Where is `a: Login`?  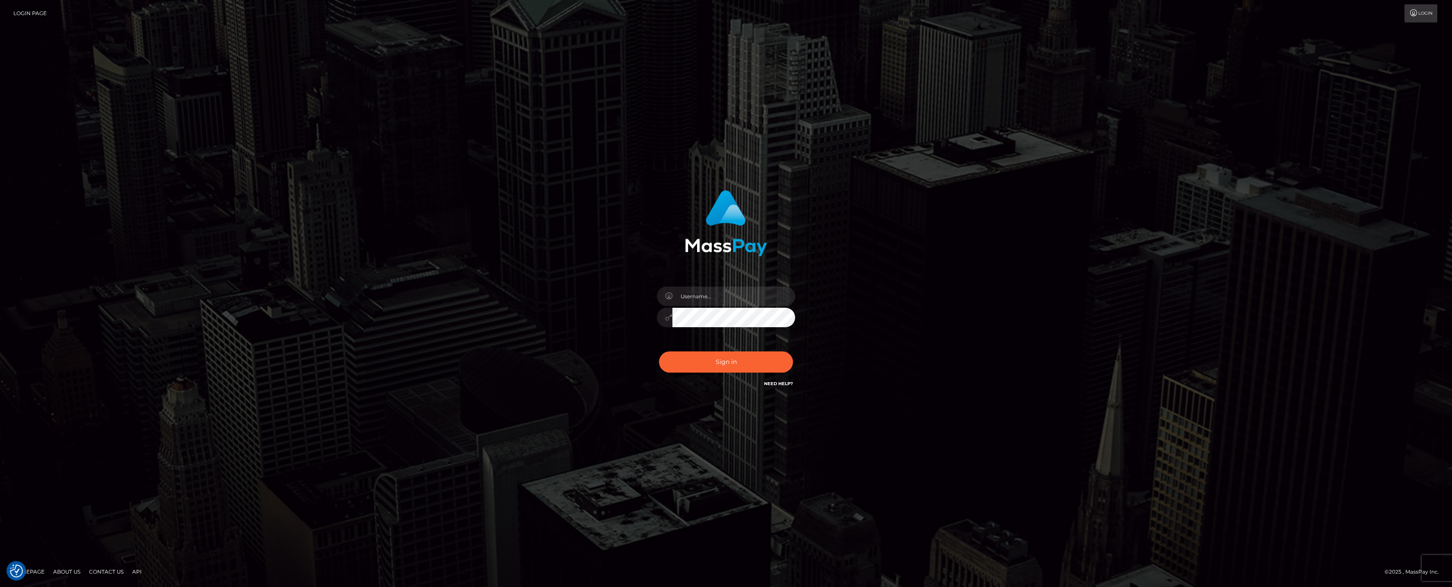
a: Login is located at coordinates (1421, 13).